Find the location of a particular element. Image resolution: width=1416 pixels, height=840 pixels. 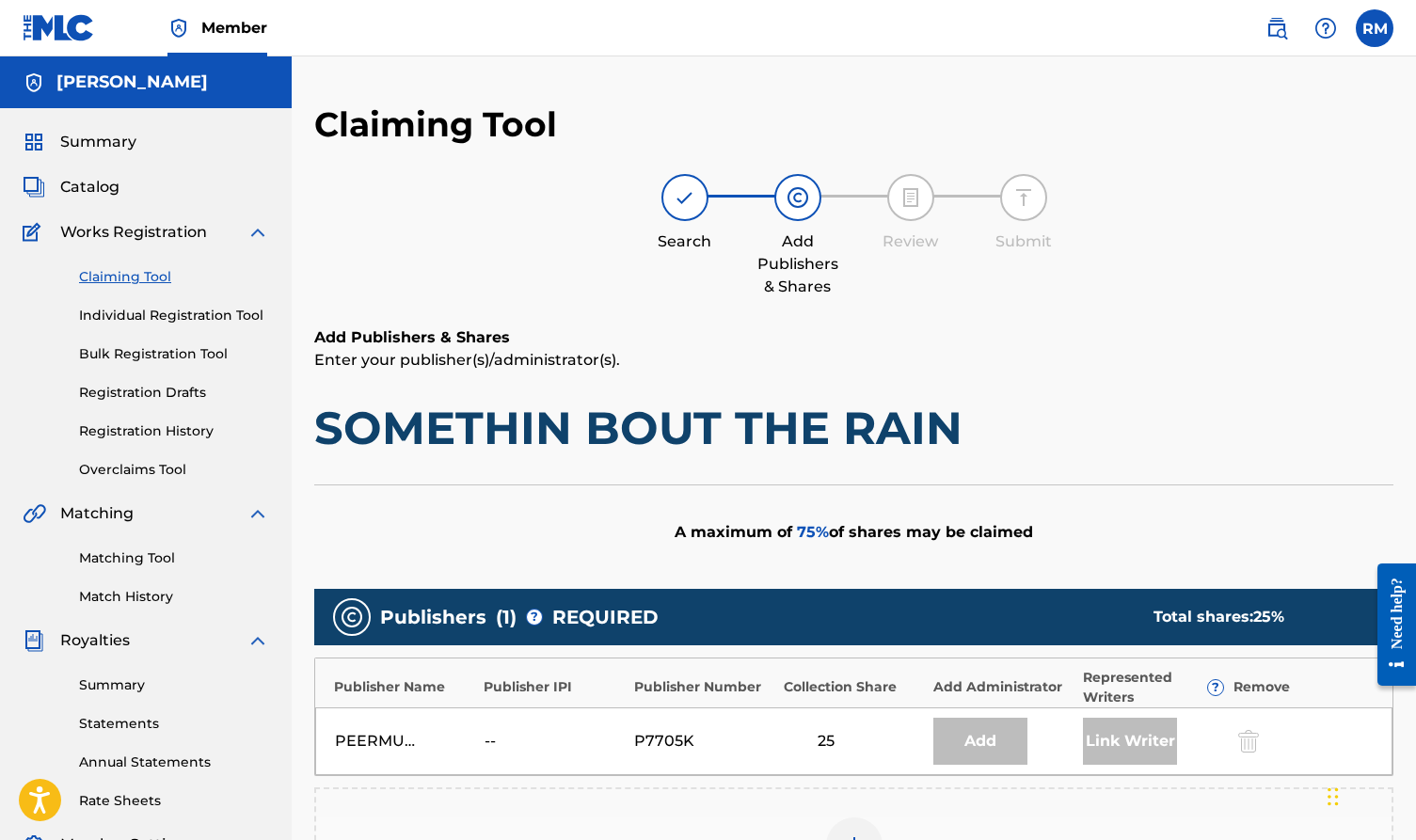

a: Registration Drafts is located at coordinates (174, 392).